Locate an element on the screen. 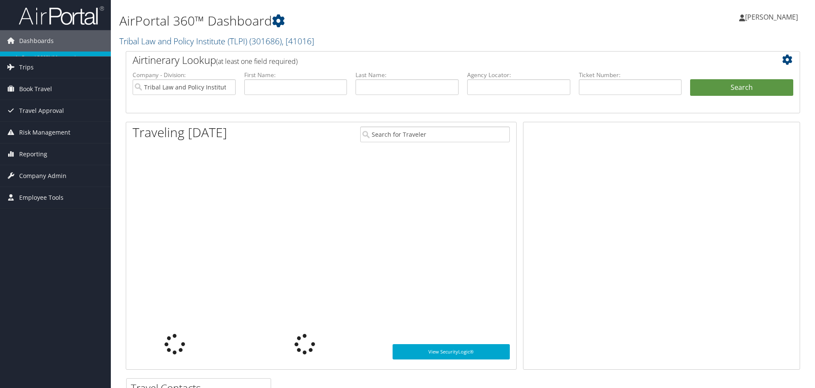 Image resolution: width=815 pixels, height=388 pixels. label: Ticket Number: is located at coordinates (631, 75).